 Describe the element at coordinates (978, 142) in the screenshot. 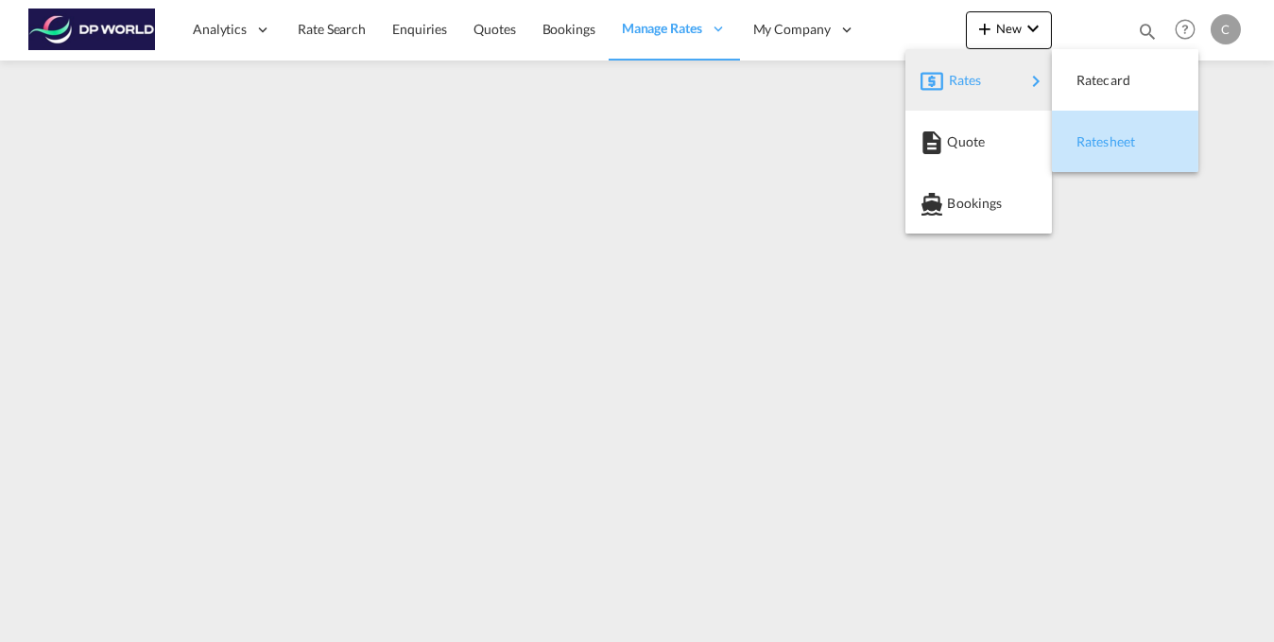

I see `div: Quote` at that location.